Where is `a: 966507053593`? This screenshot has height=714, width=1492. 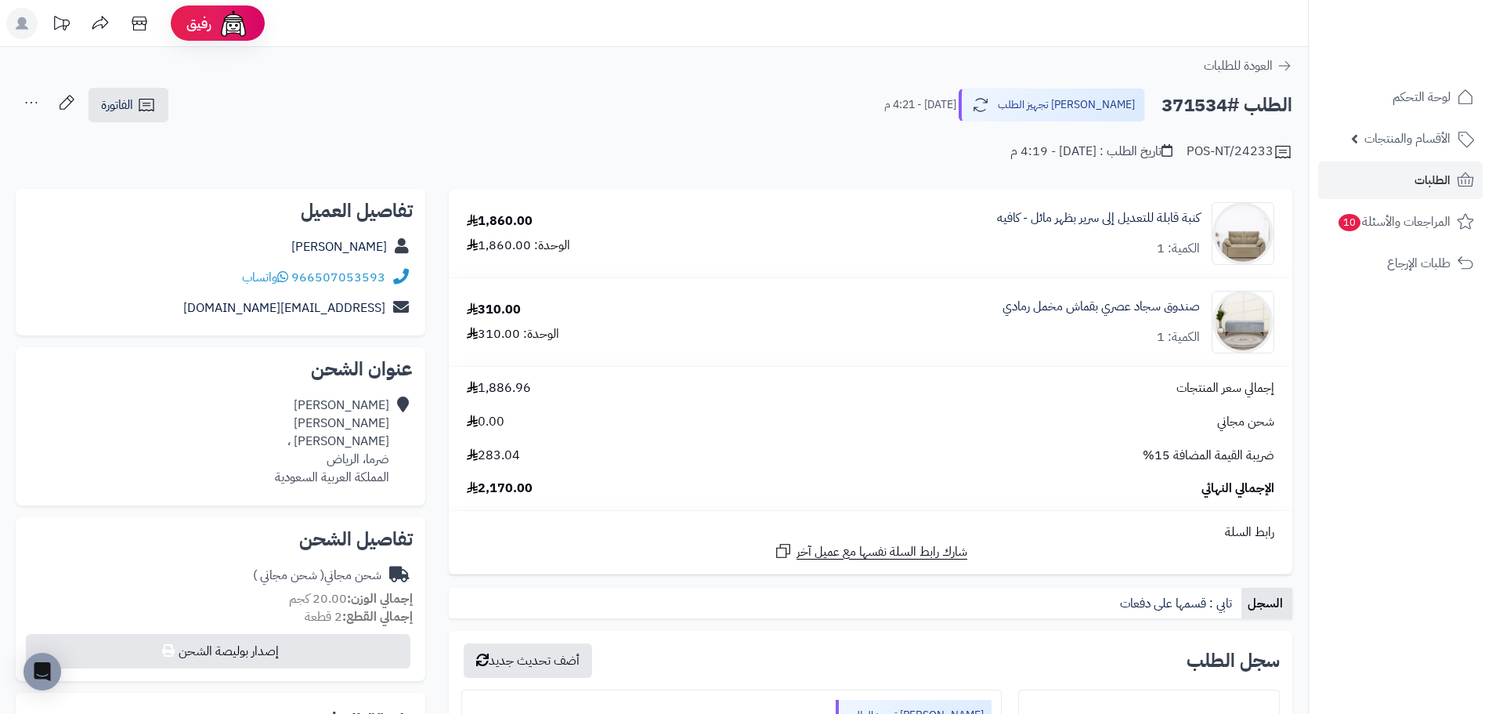
a: 966507053593 is located at coordinates (338, 277).